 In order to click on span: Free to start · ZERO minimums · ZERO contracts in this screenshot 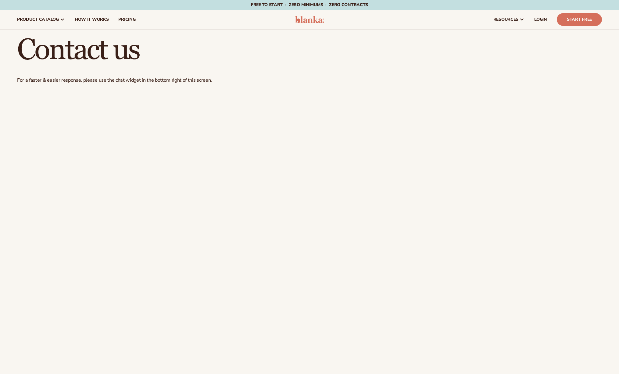, I will do `click(309, 5)`.